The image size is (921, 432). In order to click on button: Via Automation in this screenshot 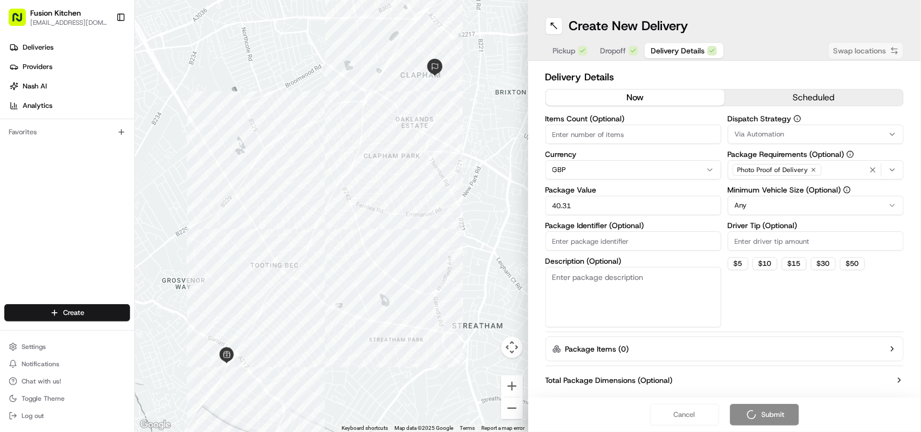, I will do `click(816, 134)`.